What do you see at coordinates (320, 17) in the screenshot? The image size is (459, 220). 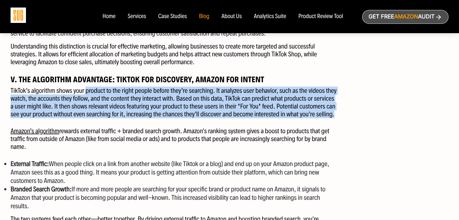 I see `a: Product Review Tool` at bounding box center [320, 17].